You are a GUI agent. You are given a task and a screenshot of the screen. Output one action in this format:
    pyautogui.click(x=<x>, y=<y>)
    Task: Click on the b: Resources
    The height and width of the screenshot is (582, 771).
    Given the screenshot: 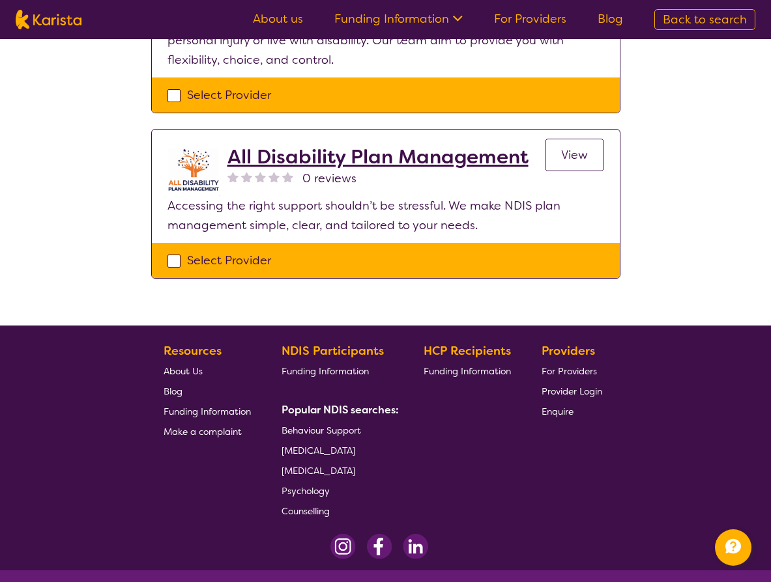 What is the action you would take?
    pyautogui.click(x=192, y=351)
    